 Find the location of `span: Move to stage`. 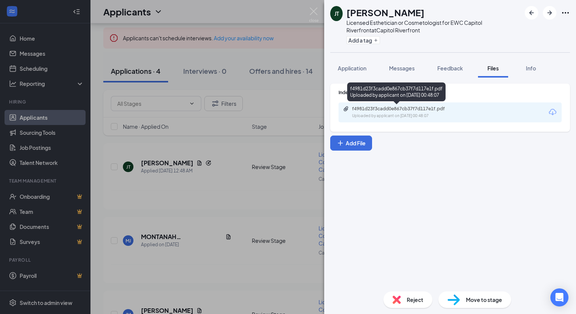

span: Move to stage is located at coordinates (484, 300).